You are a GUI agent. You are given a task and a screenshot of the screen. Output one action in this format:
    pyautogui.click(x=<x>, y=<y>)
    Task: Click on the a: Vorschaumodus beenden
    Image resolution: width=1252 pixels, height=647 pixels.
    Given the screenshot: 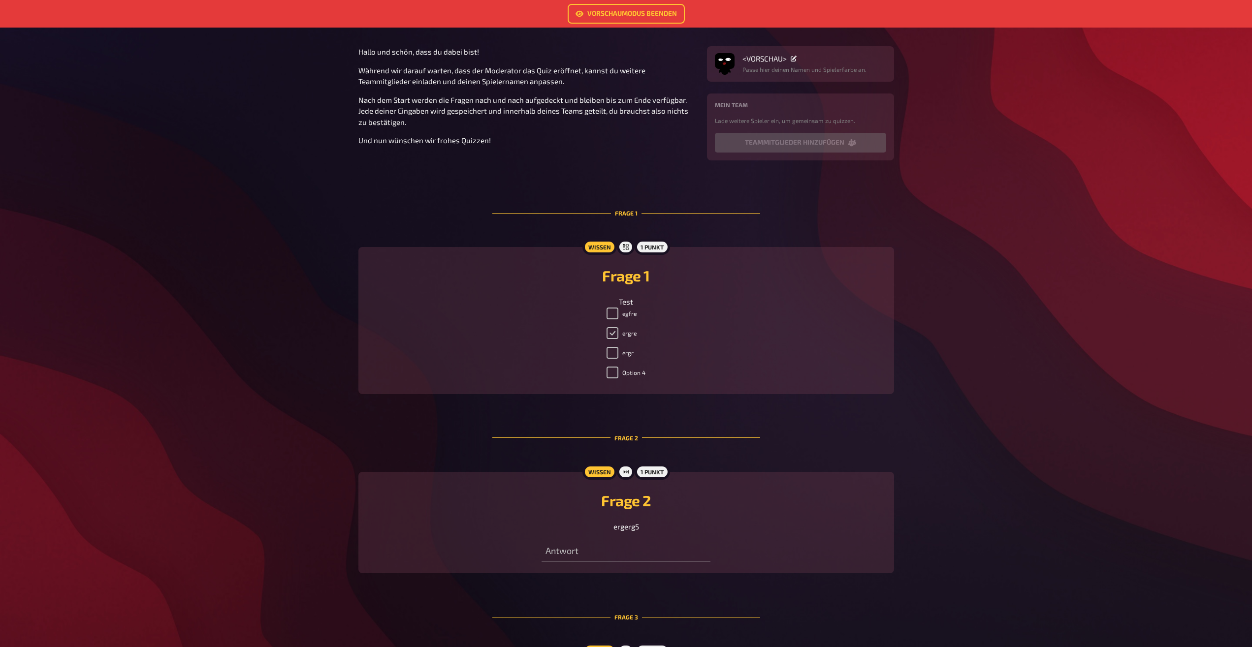 What is the action you would take?
    pyautogui.click(x=626, y=14)
    